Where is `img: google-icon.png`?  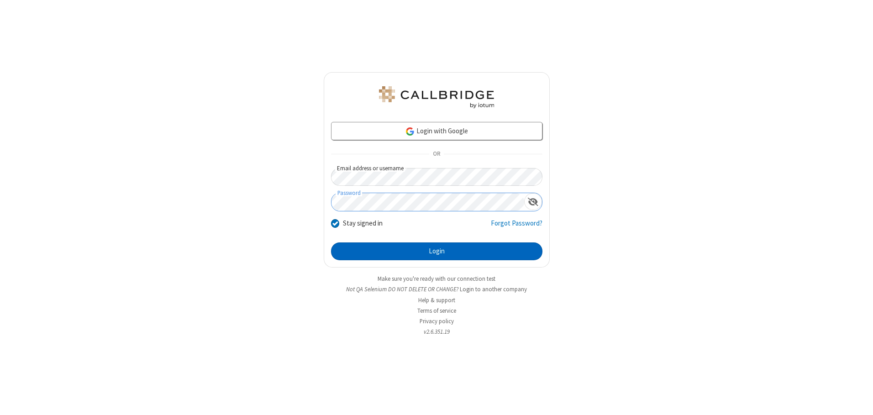 img: google-icon.png is located at coordinates (410, 131).